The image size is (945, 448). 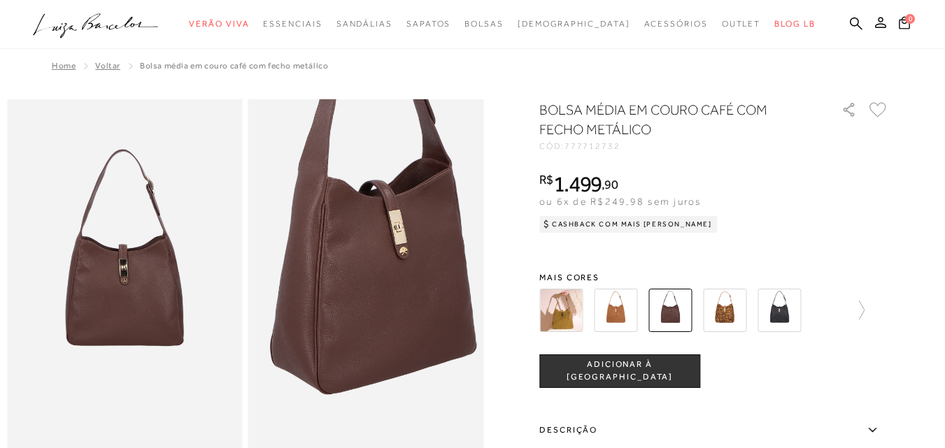 I want to click on a: Home, so click(x=64, y=66).